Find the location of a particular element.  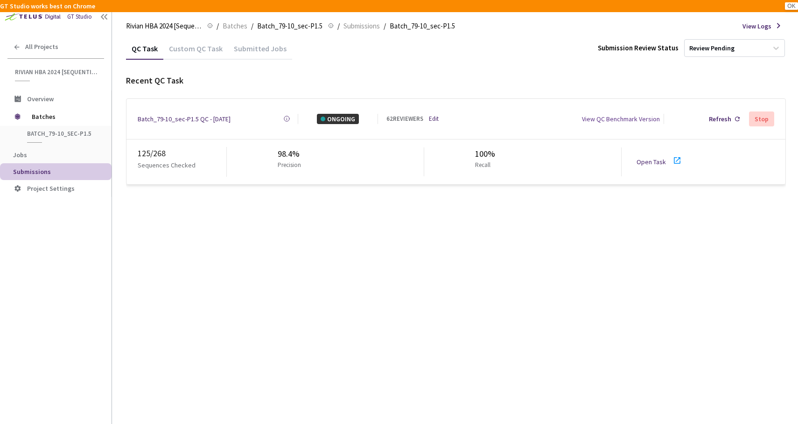

div: QC Task is located at coordinates (145, 52).